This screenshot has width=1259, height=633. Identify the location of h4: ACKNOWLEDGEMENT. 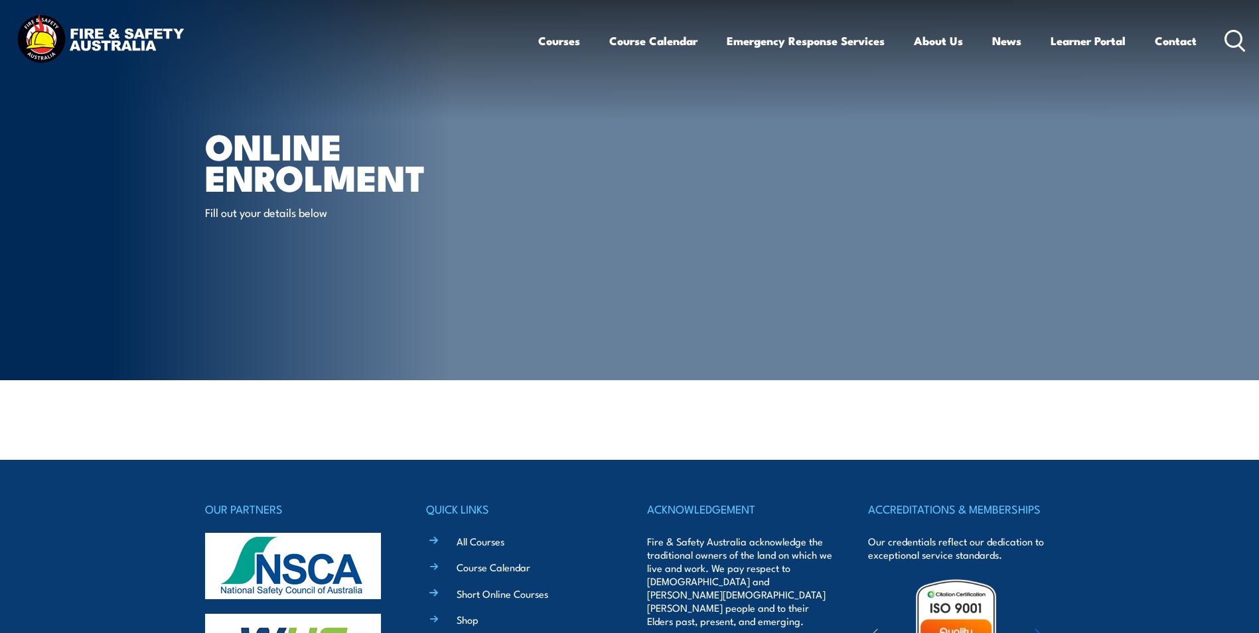
(740, 509).